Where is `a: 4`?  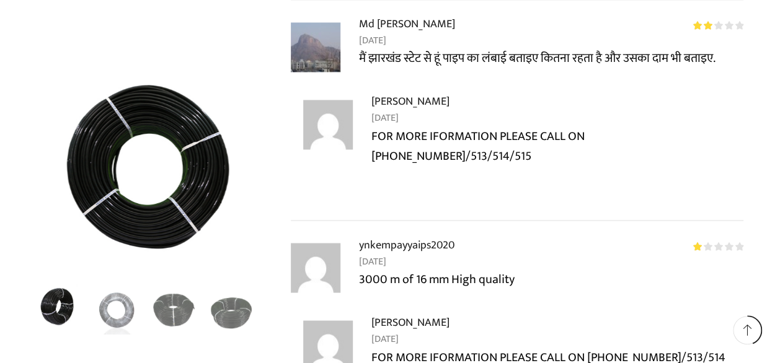
a: 4 is located at coordinates (174, 310).